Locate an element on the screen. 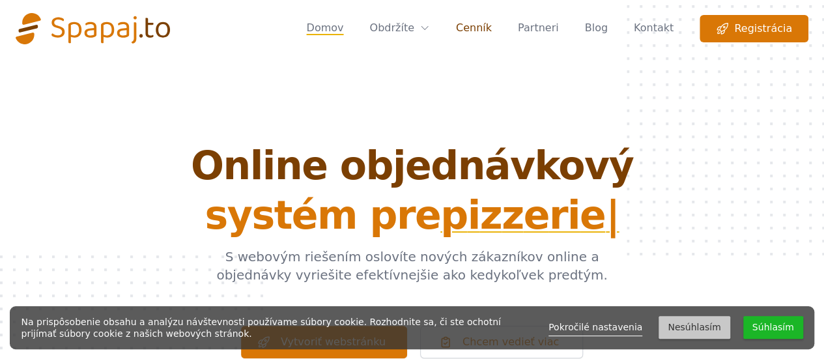 This screenshot has height=359, width=824. a: Domov is located at coordinates (324, 29).